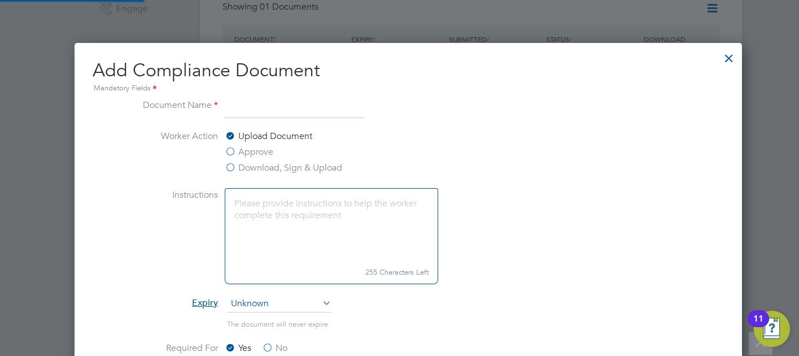 The height and width of the screenshot is (356, 799). I want to click on label: No, so click(274, 348).